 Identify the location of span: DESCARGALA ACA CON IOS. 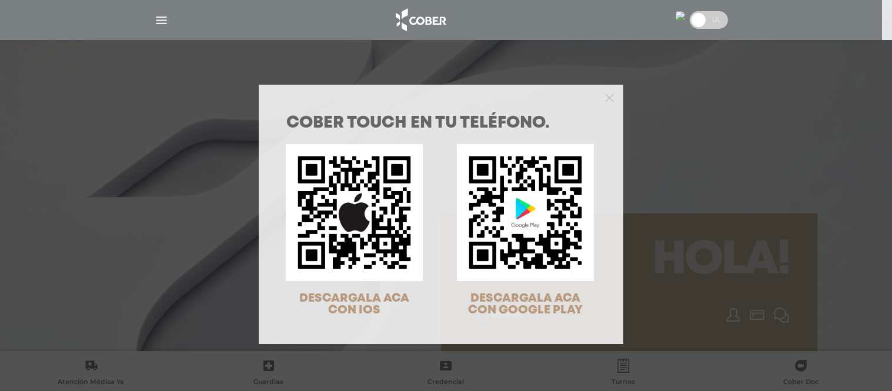
(354, 304).